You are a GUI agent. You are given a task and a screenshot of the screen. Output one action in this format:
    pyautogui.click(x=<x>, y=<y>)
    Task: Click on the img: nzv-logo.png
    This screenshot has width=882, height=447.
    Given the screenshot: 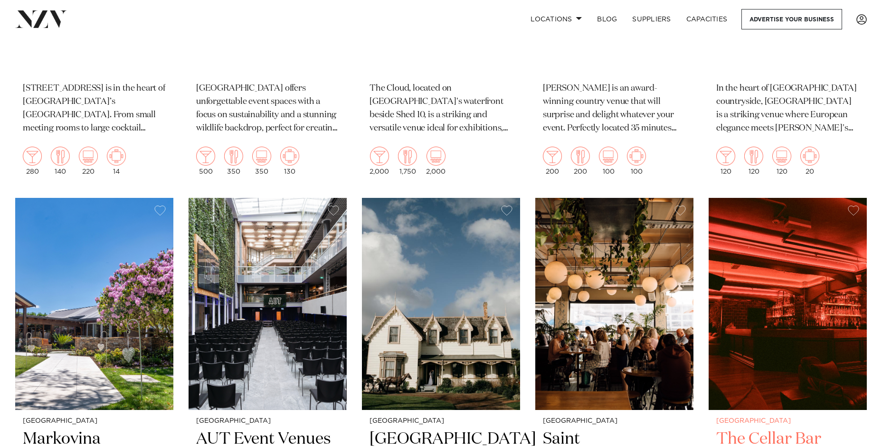 What is the action you would take?
    pyautogui.click(x=41, y=19)
    